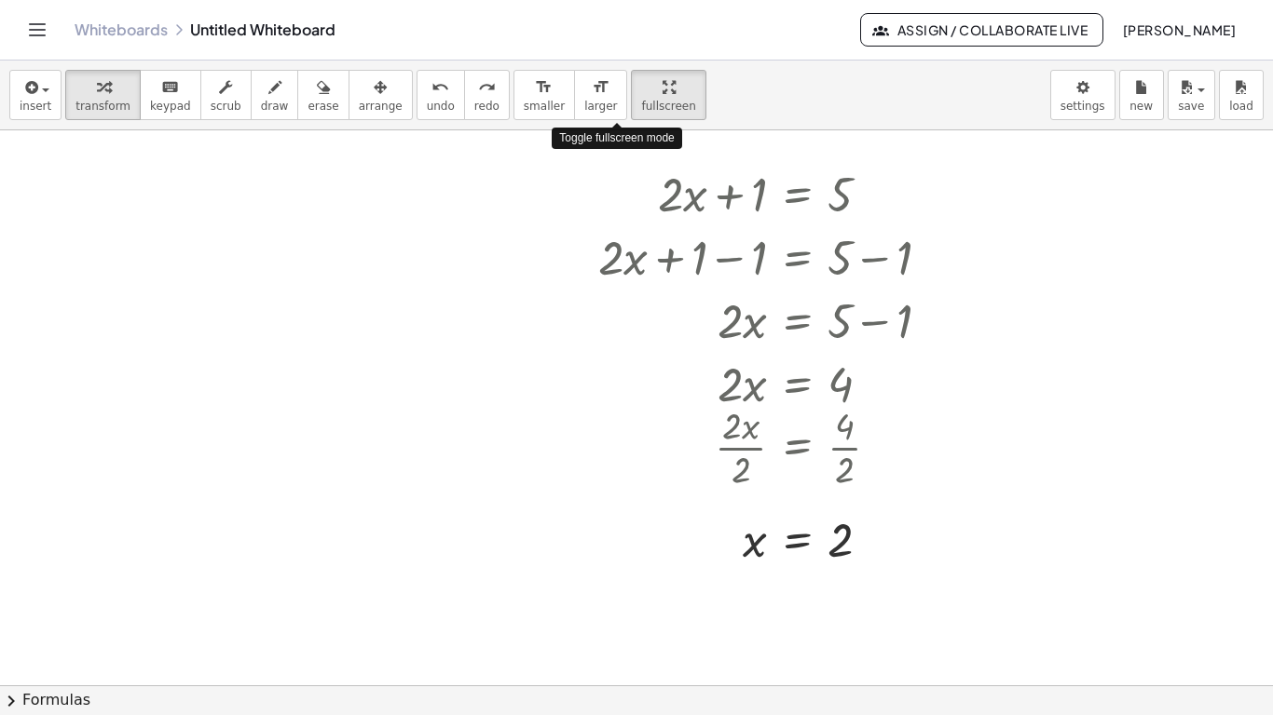 The image size is (1273, 715). What do you see at coordinates (1140, 106) in the screenshot?
I see `span: new` at bounding box center [1140, 106].